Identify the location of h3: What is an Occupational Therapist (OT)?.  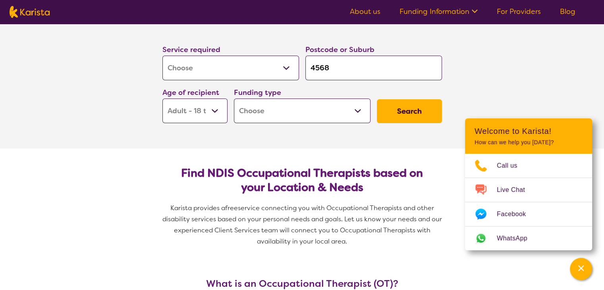
(302, 283).